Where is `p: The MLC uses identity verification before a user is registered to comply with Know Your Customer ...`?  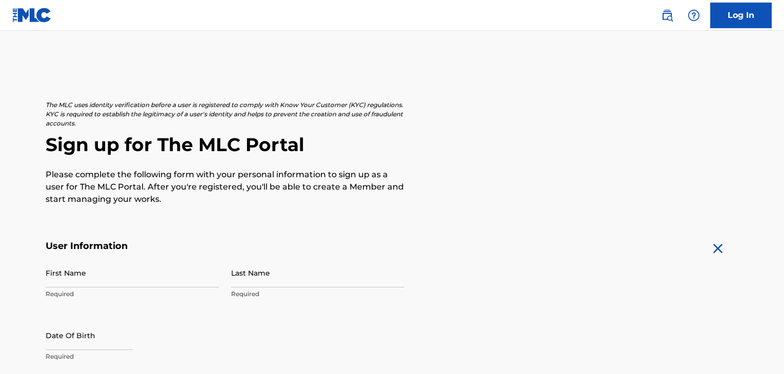 p: The MLC uses identity verification before a user is registered to comply with Know Your Customer ... is located at coordinates (225, 114).